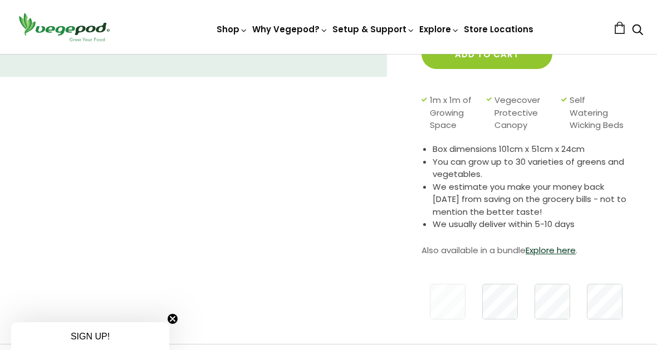  What do you see at coordinates (232, 29) in the screenshot?
I see `a: Shop` at bounding box center [232, 29].